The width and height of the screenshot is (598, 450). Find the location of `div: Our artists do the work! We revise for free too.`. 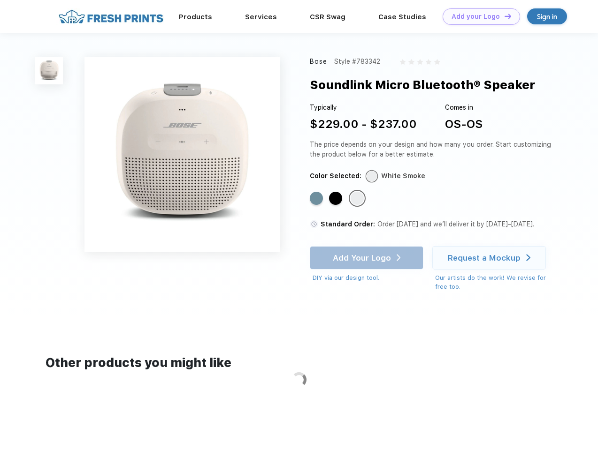

div: Our artists do the work! We revise for free too. is located at coordinates (495, 282).